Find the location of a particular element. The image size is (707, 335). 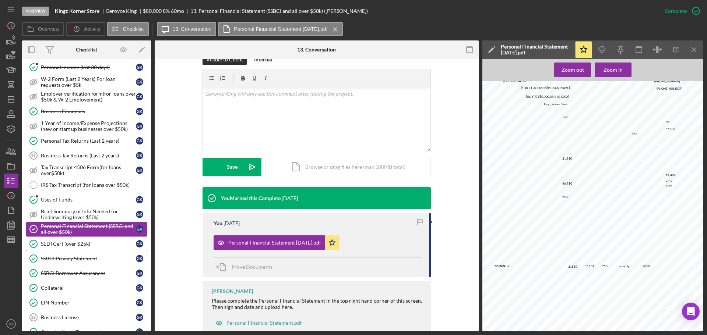

span: Accounts & Notes Receivable is located at coordinates (514, 133).